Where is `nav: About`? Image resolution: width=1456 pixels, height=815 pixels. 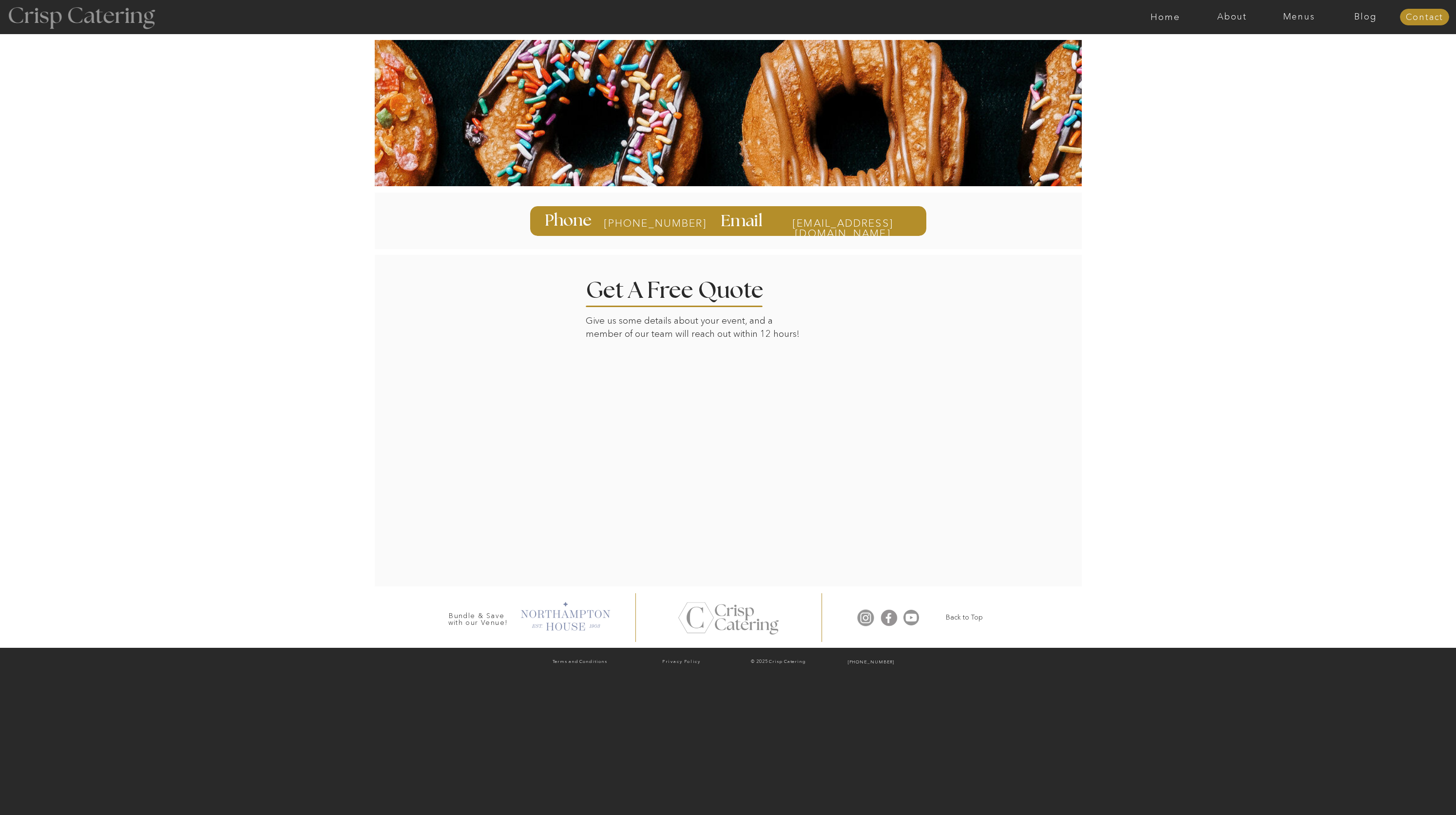
nav: About is located at coordinates (1232, 17).